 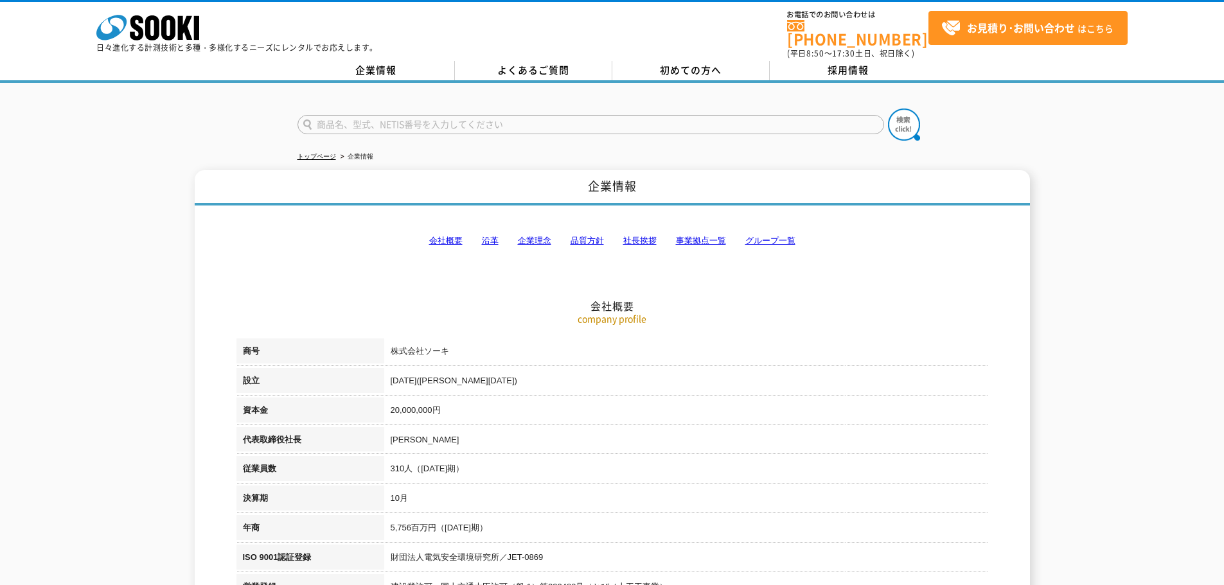 I want to click on h2: 会社概要, so click(x=612, y=242).